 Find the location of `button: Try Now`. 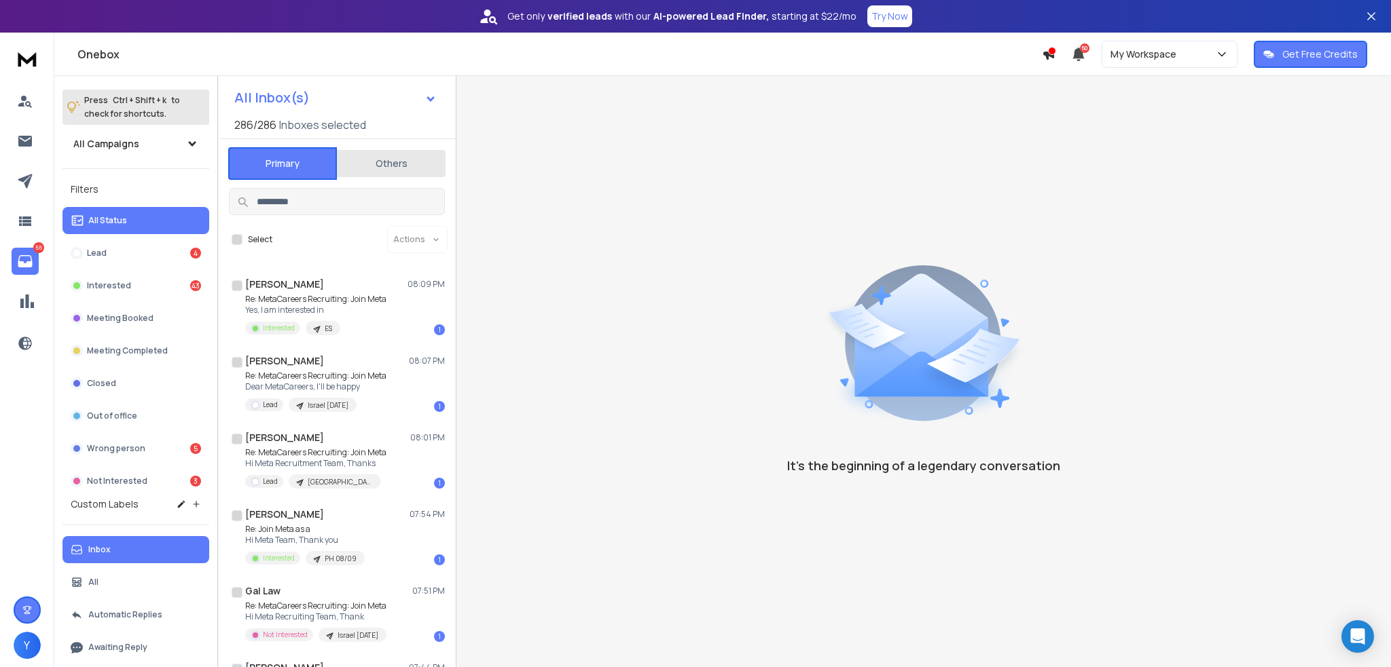

button: Try Now is located at coordinates (889, 16).